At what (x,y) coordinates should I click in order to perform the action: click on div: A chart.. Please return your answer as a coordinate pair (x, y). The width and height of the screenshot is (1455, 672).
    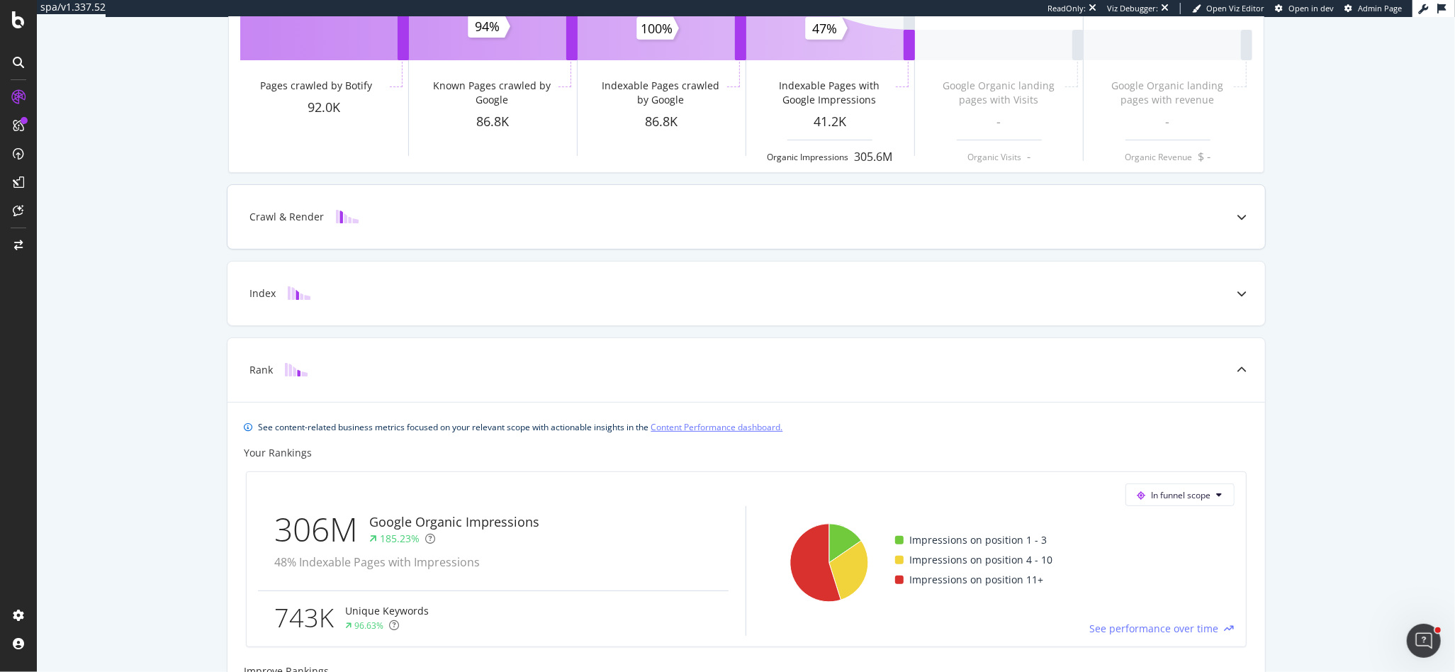
    Looking at the image, I should click on (829, 560).